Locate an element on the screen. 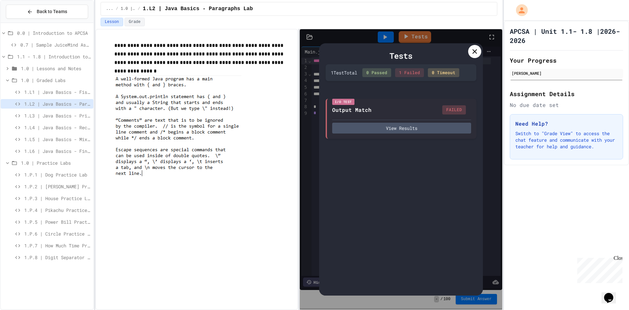 Image resolution: width=629 pixels, height=310 pixels. span: 1.L5 | Java Basics - Mixed Number Lab is located at coordinates (57, 139).